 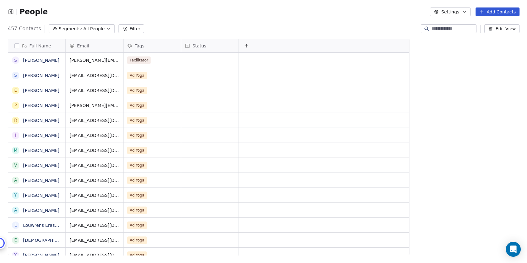 What do you see at coordinates (16, 135) in the screenshot?
I see `div: I` at bounding box center [16, 135].